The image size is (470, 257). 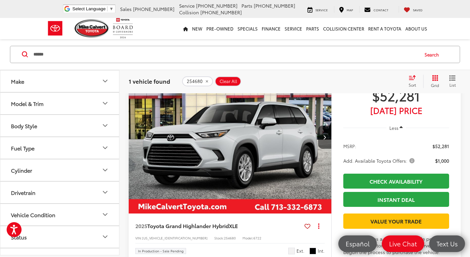 I want to click on button: List View, so click(x=452, y=81).